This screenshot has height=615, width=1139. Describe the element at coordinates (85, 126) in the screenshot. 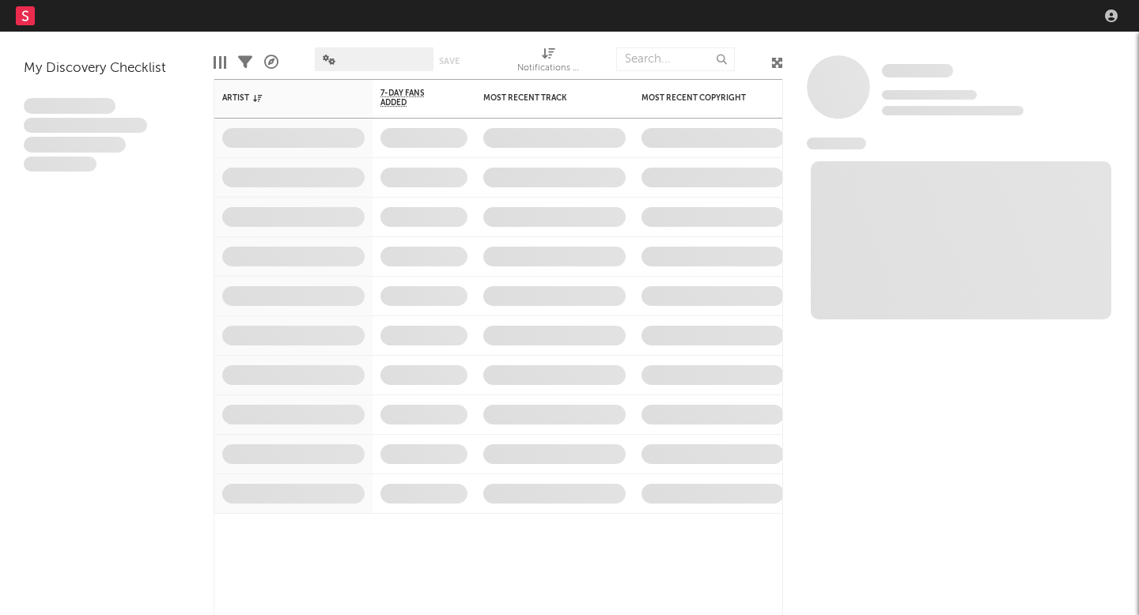

I see `span: Integer aliquet in purus et` at that location.